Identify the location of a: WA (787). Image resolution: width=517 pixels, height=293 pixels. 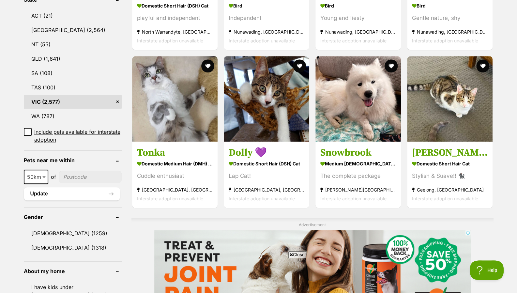
(73, 116).